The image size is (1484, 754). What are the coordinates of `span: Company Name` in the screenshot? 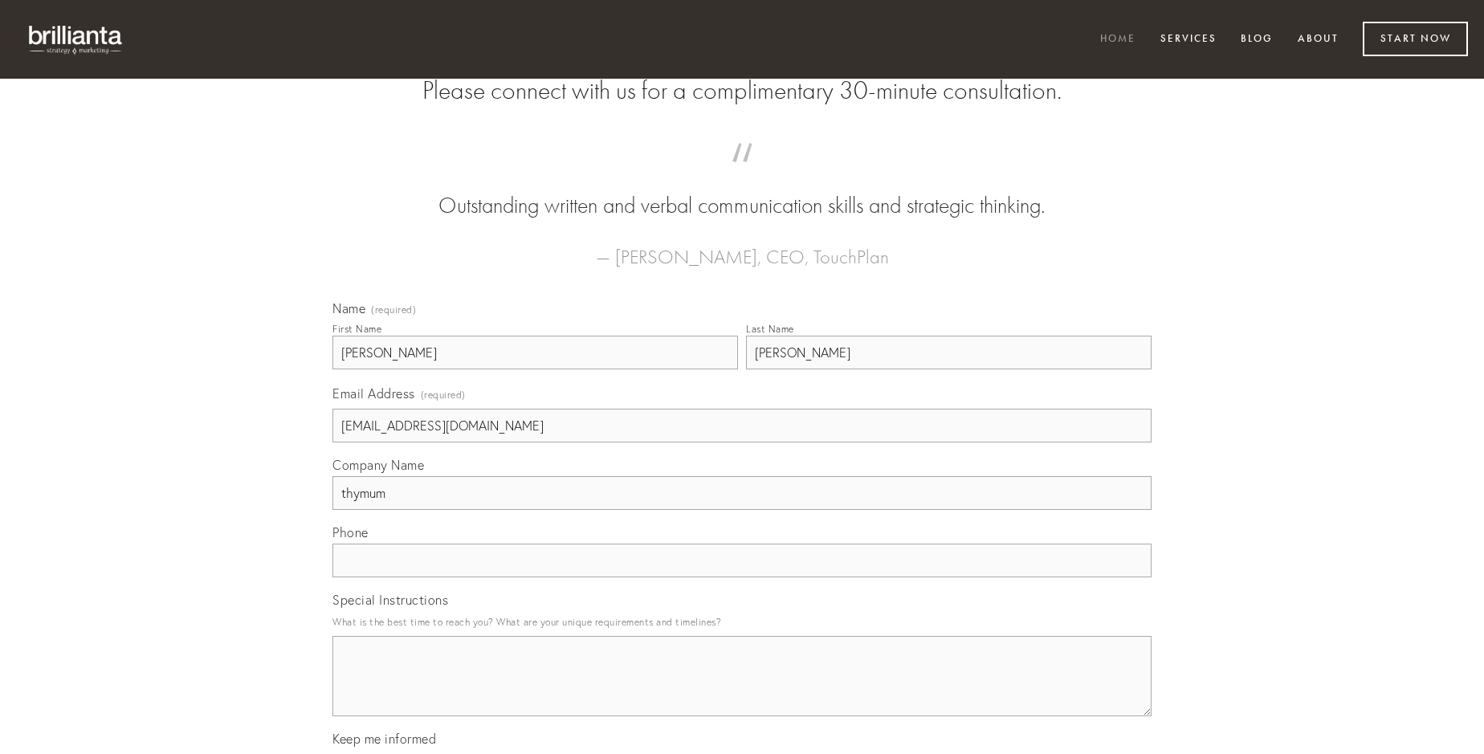 It's located at (378, 465).